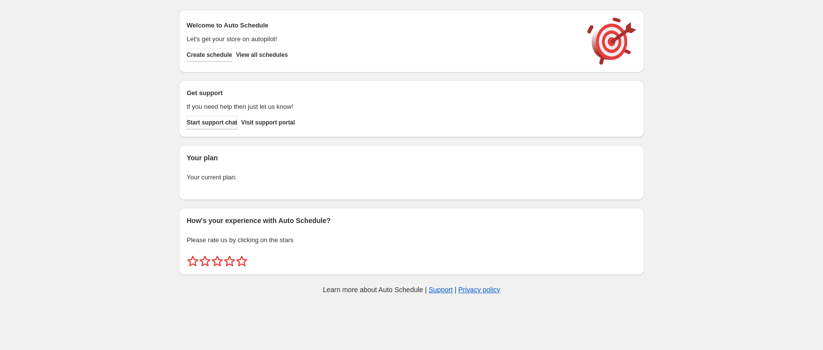 The image size is (823, 350). I want to click on a: Support, so click(440, 290).